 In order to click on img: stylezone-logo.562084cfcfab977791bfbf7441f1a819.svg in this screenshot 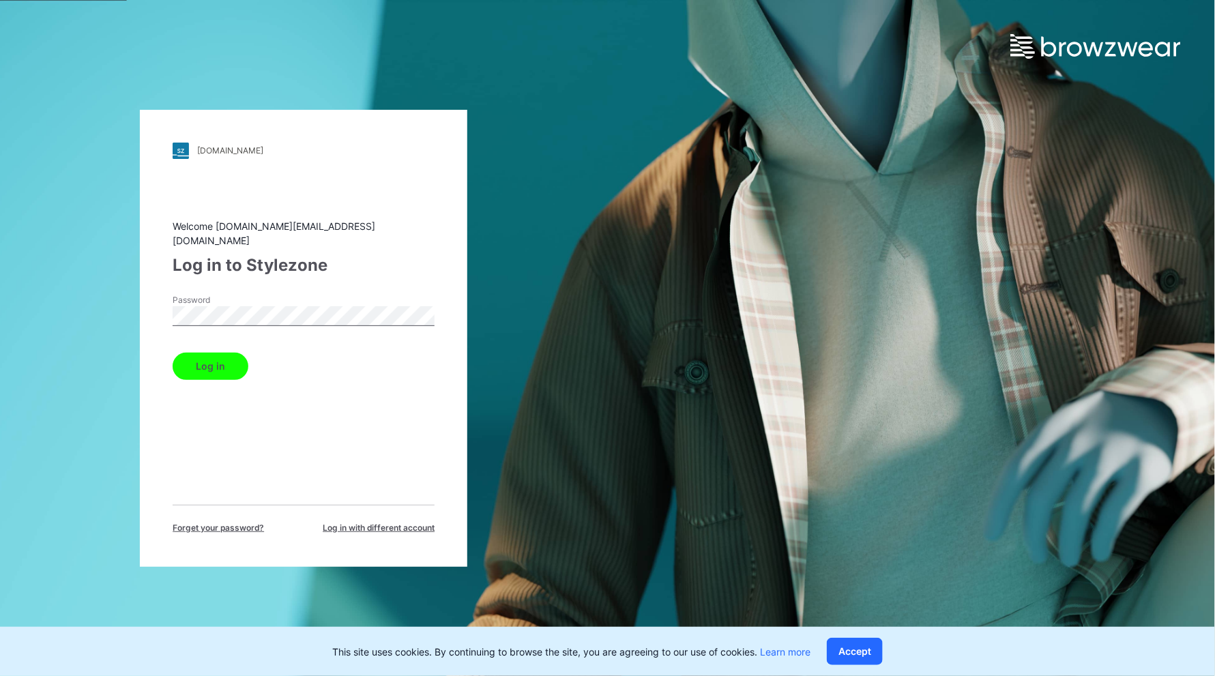, I will do `click(181, 151)`.